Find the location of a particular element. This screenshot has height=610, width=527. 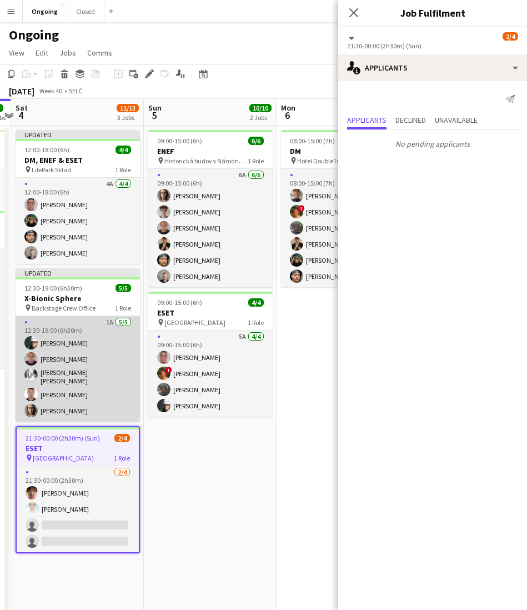

span: 6 is located at coordinates (287, 115).